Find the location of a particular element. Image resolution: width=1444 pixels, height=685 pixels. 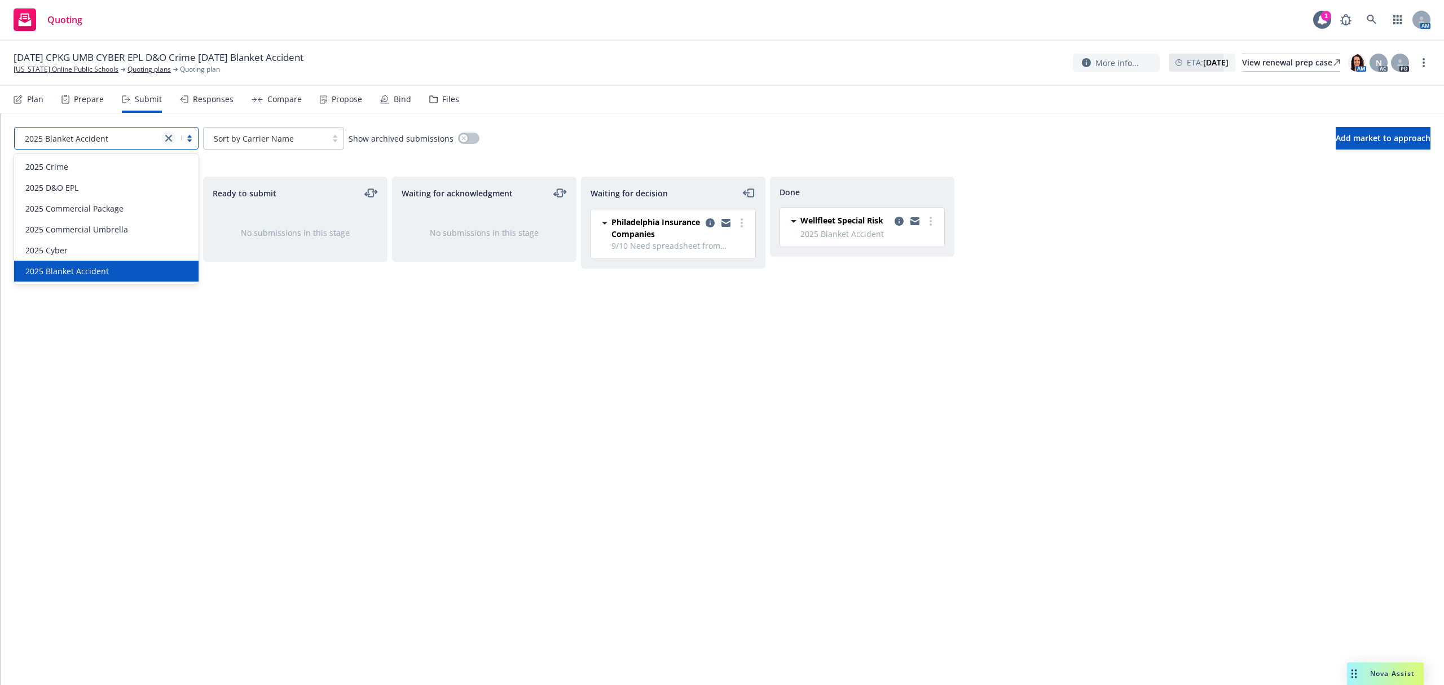

button: More info... is located at coordinates (1116, 63).